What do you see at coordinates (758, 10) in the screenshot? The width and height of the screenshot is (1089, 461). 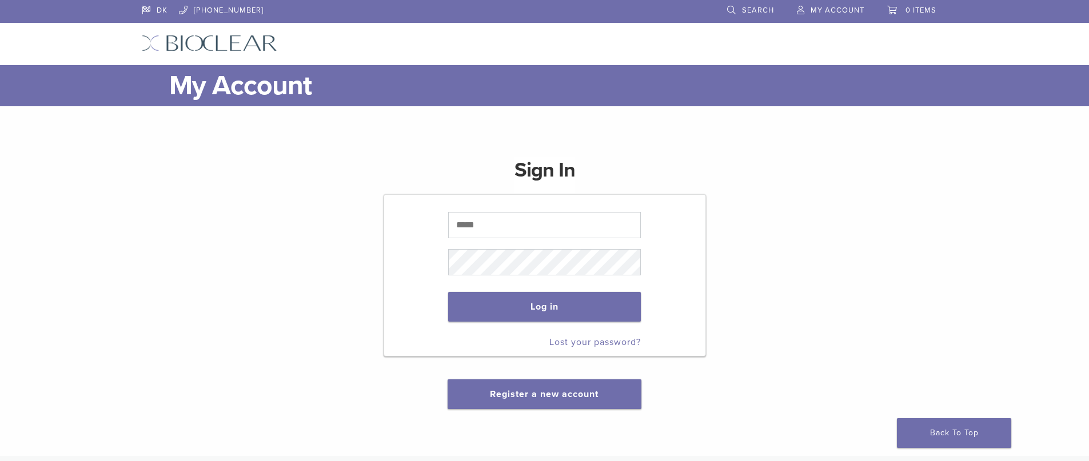 I see `span: Search` at bounding box center [758, 10].